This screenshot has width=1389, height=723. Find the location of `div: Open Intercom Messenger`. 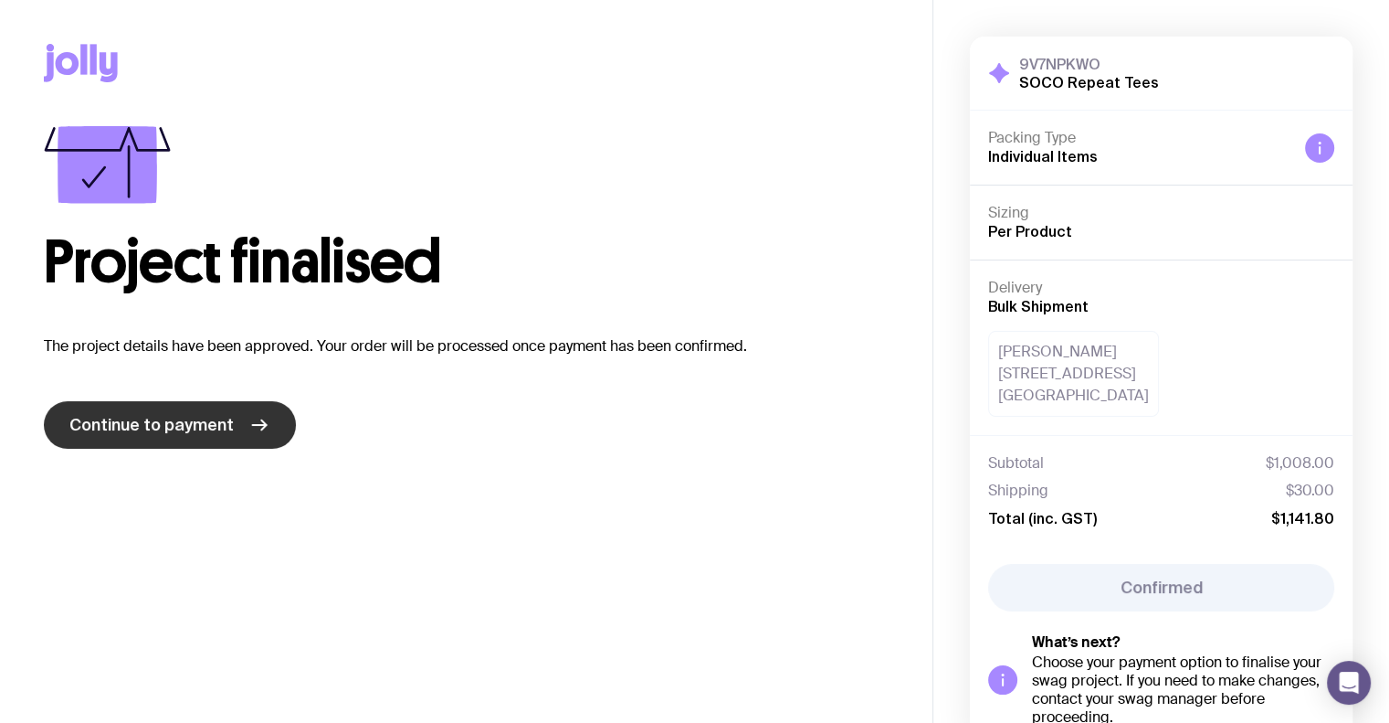

div: Open Intercom Messenger is located at coordinates (1349, 682).